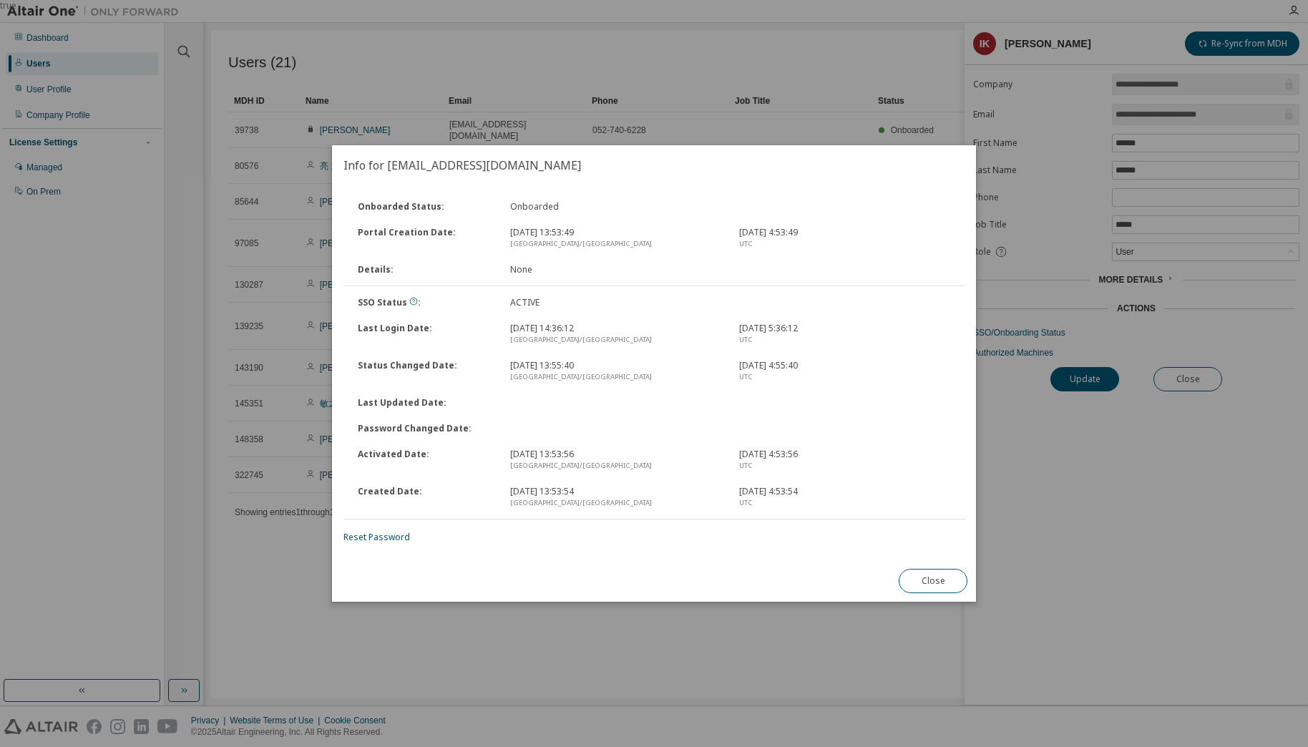  Describe the element at coordinates (425, 207) in the screenshot. I see `div: Onboarded Status :` at that location.